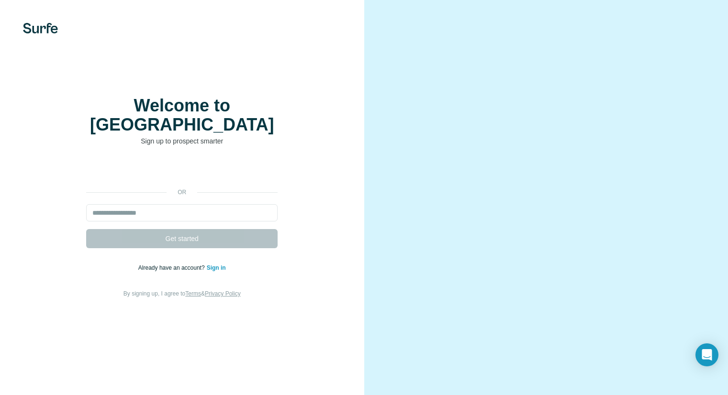  I want to click on p: Sign up to prospect smarter, so click(182, 141).